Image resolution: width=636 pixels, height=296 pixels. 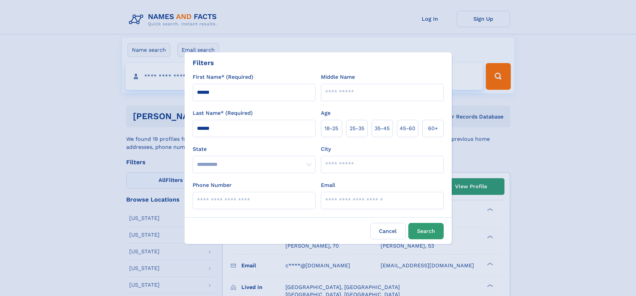 I want to click on label: State, so click(x=254, y=149).